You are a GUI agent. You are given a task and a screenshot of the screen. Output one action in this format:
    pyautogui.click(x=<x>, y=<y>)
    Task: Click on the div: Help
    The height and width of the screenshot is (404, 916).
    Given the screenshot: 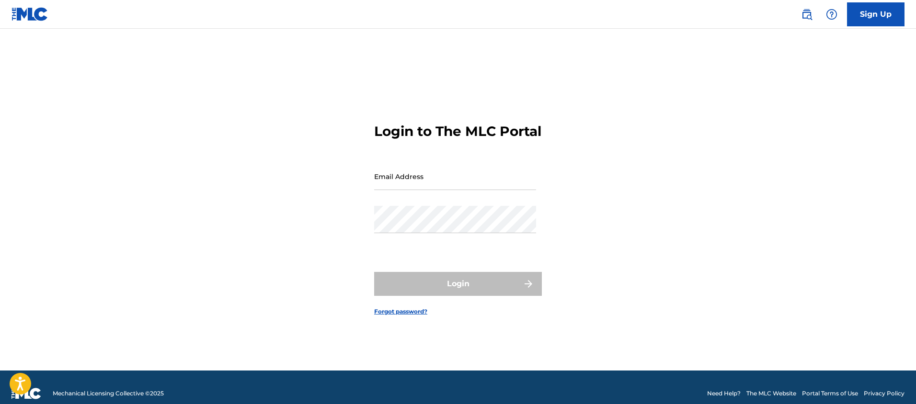 What is the action you would take?
    pyautogui.click(x=831, y=14)
    